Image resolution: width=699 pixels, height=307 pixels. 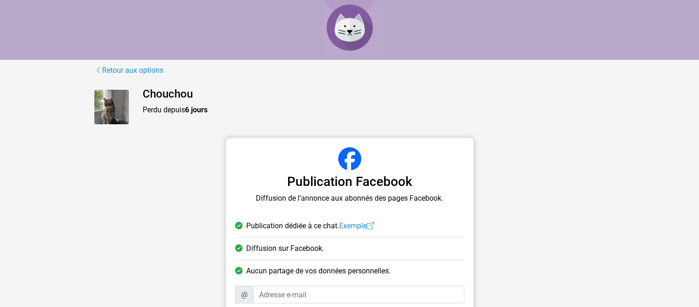 What do you see at coordinates (357, 226) in the screenshot?
I see `a: Exemple` at bounding box center [357, 226].